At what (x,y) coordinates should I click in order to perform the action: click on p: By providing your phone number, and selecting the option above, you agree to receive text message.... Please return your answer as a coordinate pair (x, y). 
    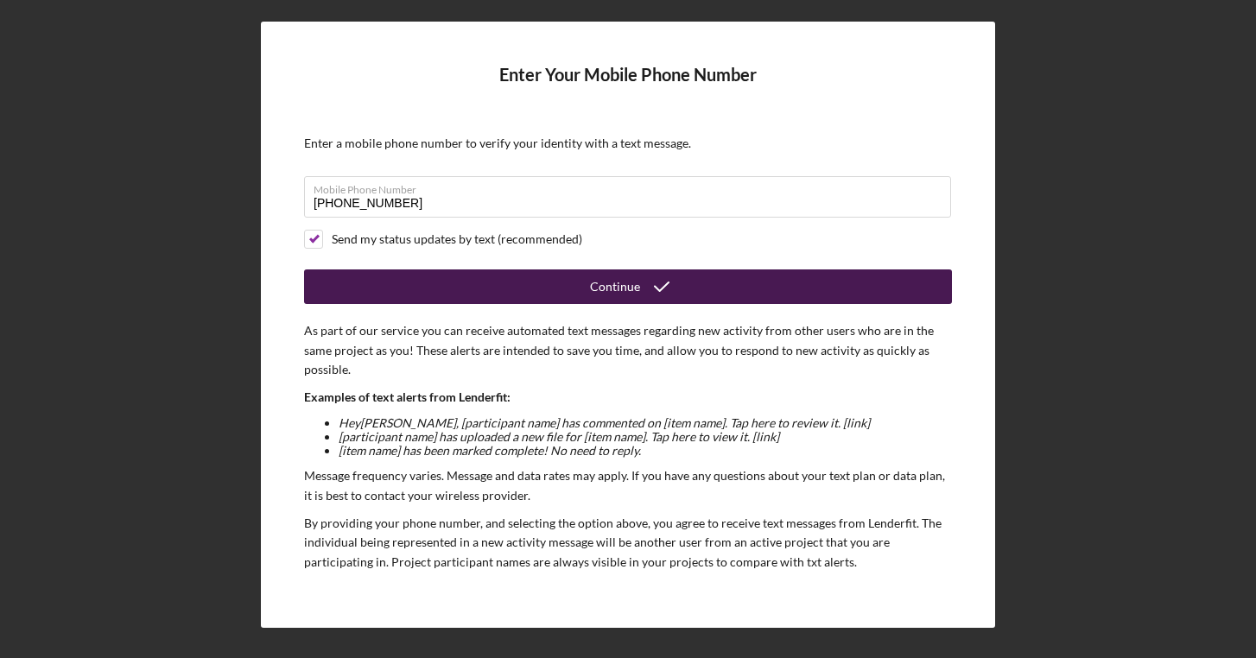
    Looking at the image, I should click on (628, 542).